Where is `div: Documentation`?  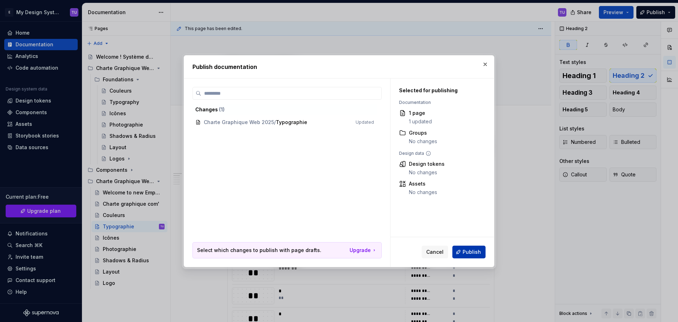 div: Documentation is located at coordinates (438, 102).